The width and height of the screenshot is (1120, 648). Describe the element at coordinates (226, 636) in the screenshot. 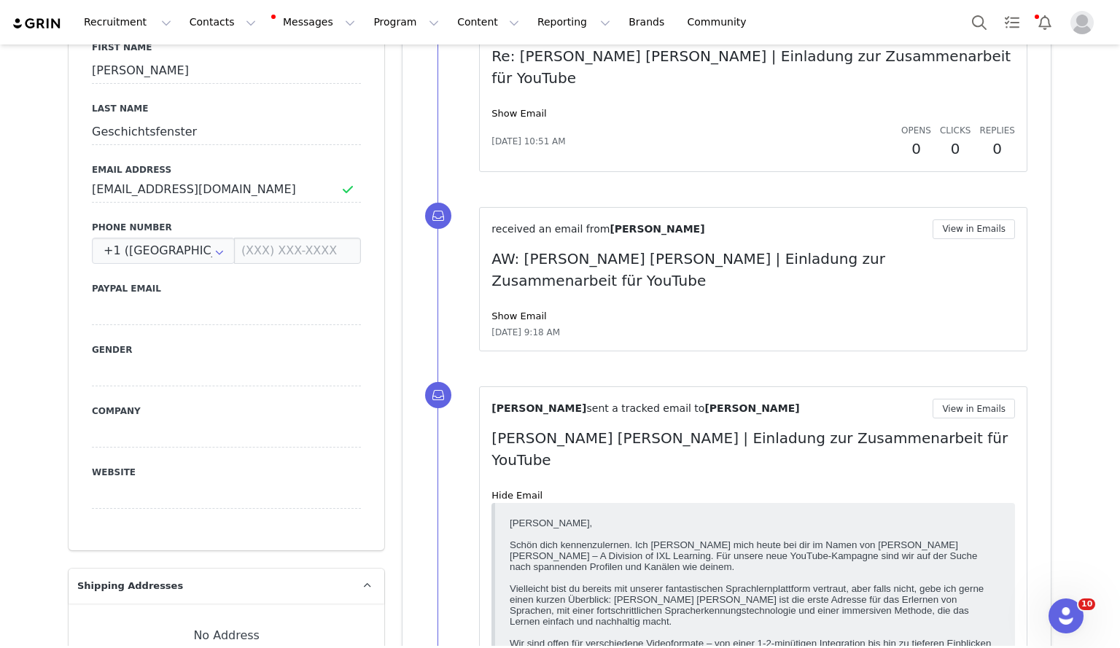

I see `div: No Address` at that location.